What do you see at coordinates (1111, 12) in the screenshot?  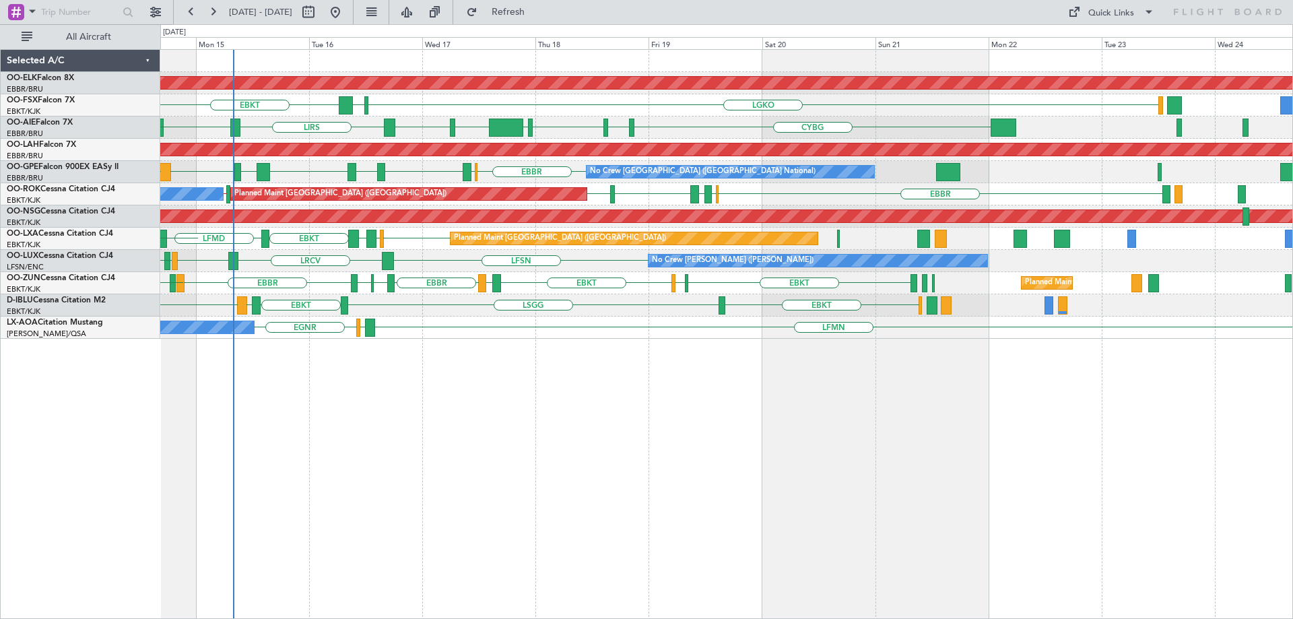 I see `button: Quick Links` at bounding box center [1111, 12].